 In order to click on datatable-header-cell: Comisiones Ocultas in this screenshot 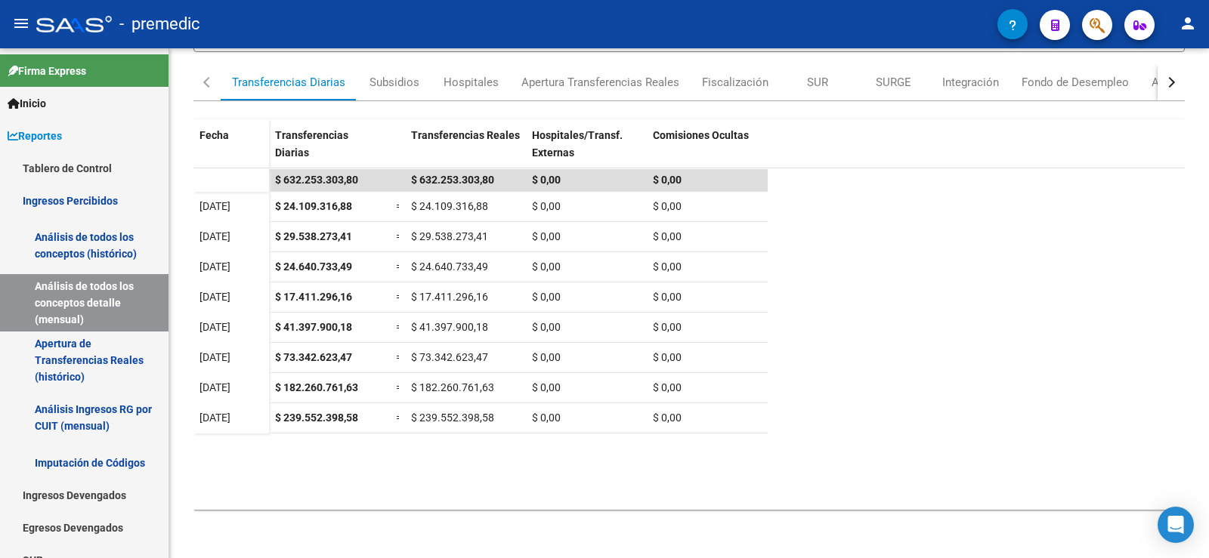, I will do `click(707, 151)`.